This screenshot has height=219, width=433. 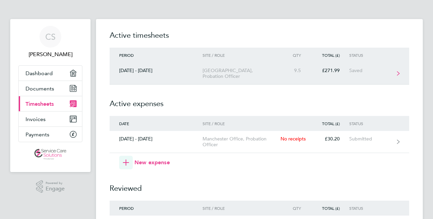 I want to click on h2: Active timesheets, so click(x=259, y=39).